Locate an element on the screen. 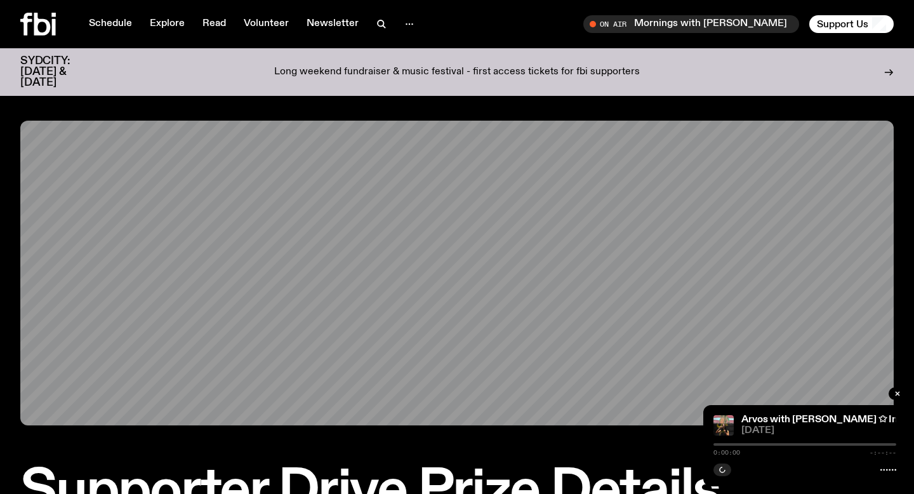 The width and height of the screenshot is (914, 494). button: Support Us is located at coordinates (851, 24).